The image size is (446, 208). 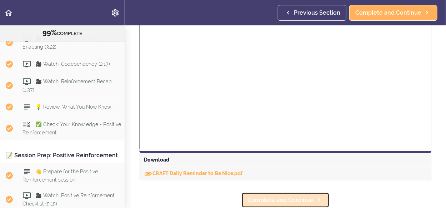 What do you see at coordinates (115, 13) in the screenshot?
I see `svg: Settings Menu` at bounding box center [115, 13].